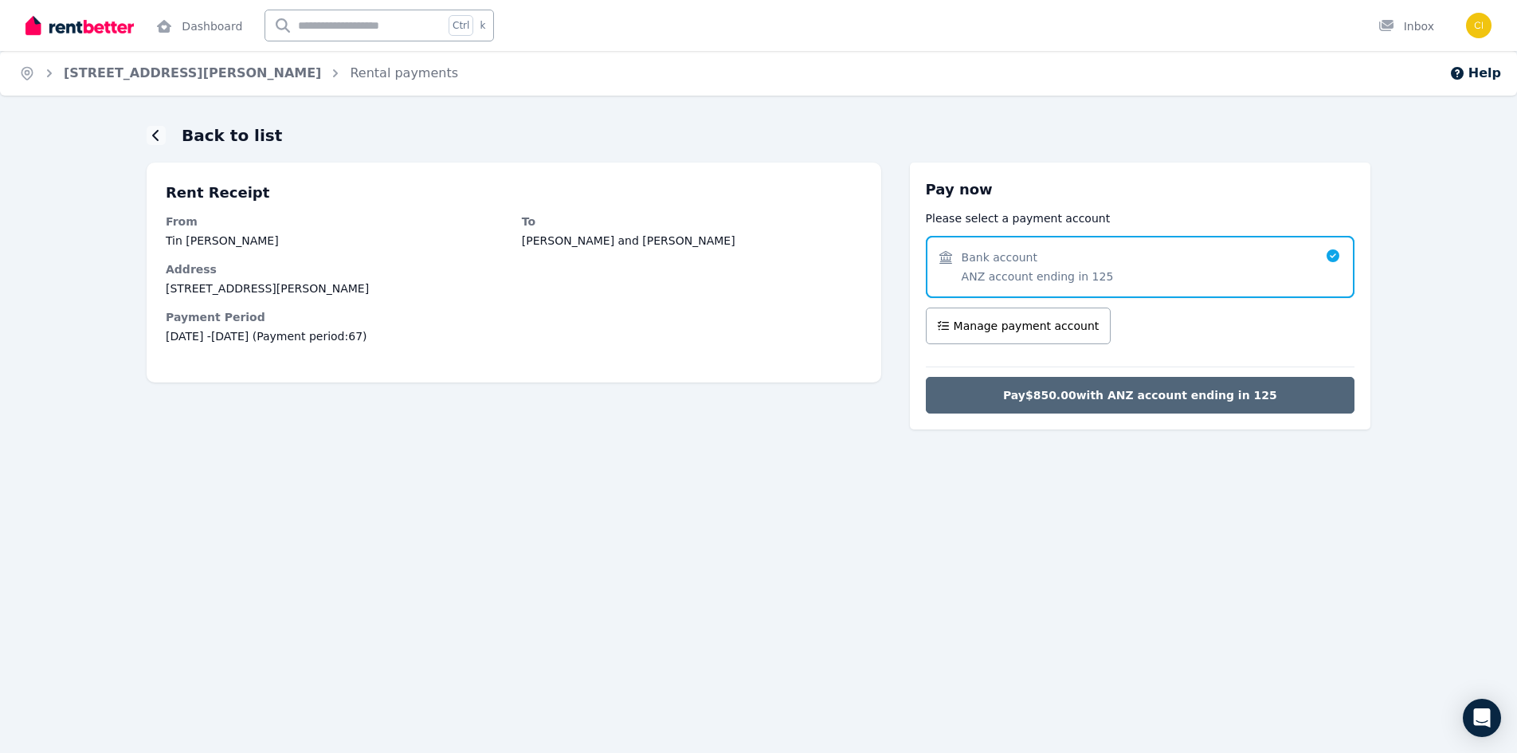  What do you see at coordinates (1475, 73) in the screenshot?
I see `button: Help` at bounding box center [1475, 73].